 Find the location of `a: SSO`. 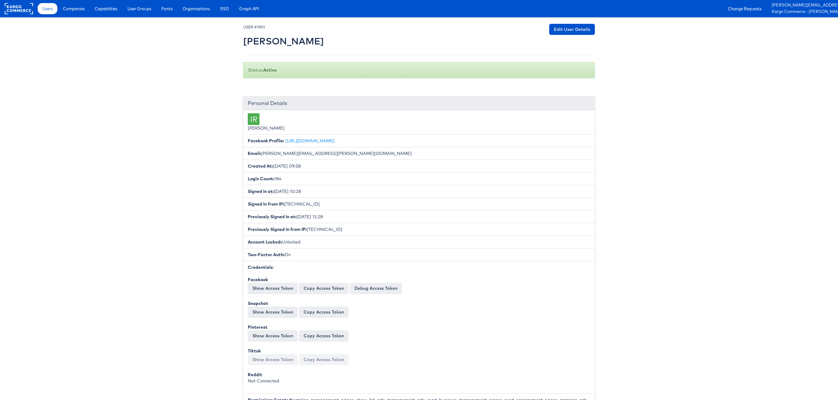

a: SSO is located at coordinates (224, 9).